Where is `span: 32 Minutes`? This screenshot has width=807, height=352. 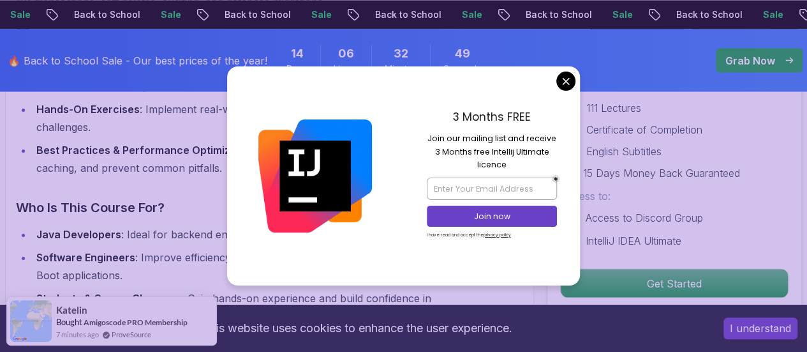 span: 32 Minutes is located at coordinates (401, 53).